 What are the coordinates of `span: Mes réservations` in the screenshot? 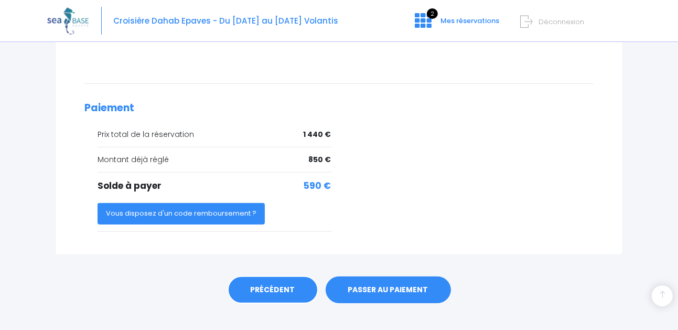 It's located at (470, 20).